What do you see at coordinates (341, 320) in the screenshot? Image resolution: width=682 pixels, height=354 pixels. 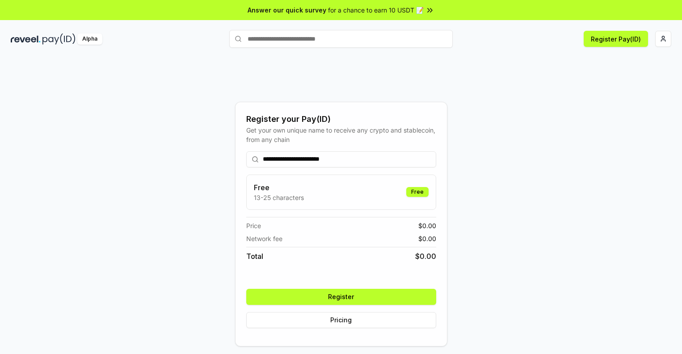 I see `button: Pricing` at bounding box center [341, 320].